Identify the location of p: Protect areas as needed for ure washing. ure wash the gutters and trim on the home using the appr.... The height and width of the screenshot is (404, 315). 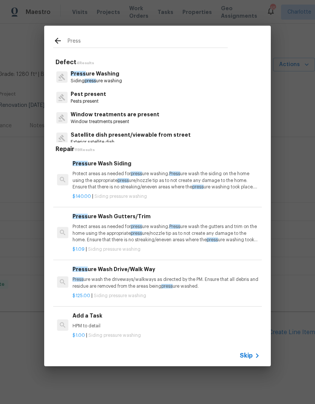
(166, 233).